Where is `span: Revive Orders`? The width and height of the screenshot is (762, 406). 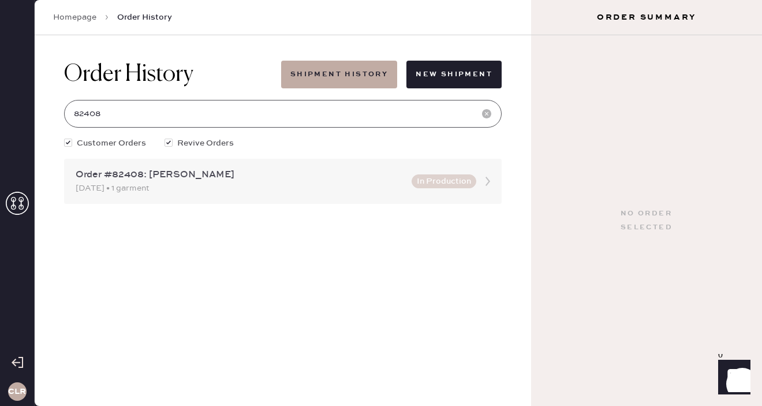 span: Revive Orders is located at coordinates (206, 143).